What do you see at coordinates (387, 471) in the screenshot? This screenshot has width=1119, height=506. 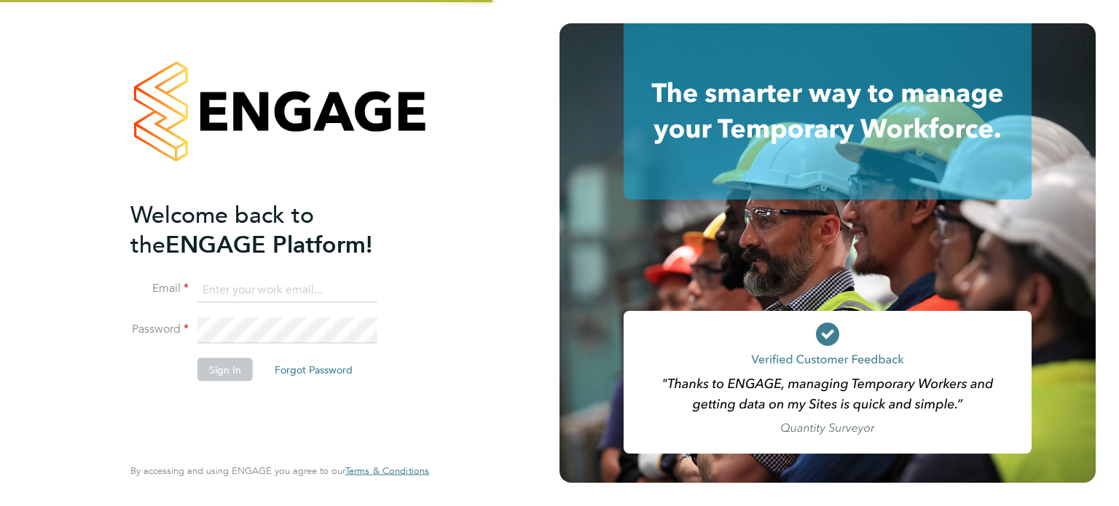 I see `span: Terms & Conditions` at bounding box center [387, 471].